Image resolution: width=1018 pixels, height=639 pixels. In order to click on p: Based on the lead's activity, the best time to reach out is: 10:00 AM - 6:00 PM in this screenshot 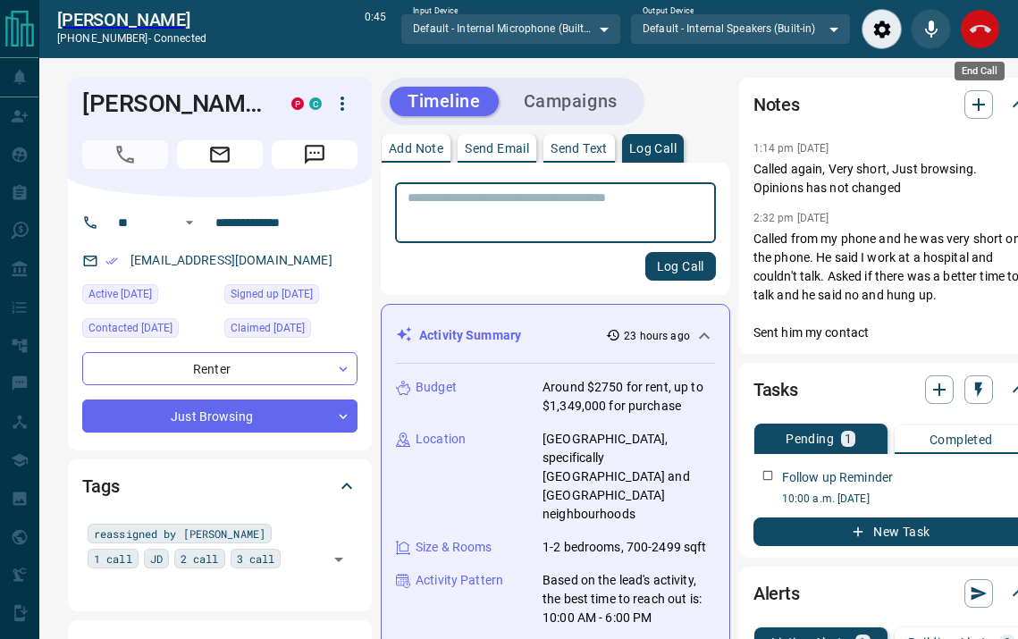, I will do `click(629, 599)`.